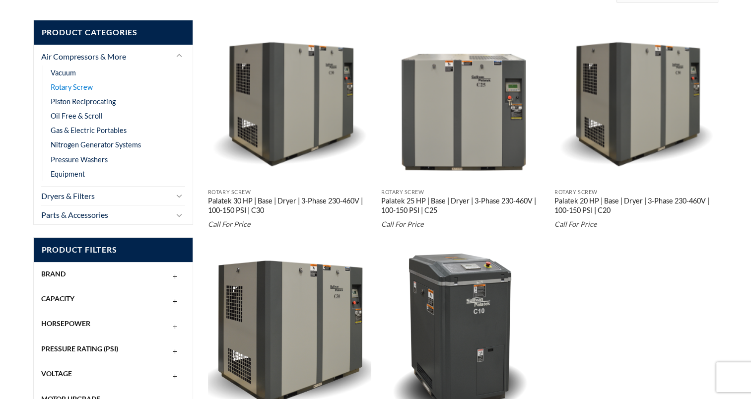 The image size is (751, 399). Describe the element at coordinates (290, 206) in the screenshot. I see `a: Palatek 30 HP | Base | Dryer | 3-Phase 230-460V | 100-150 PSI | C30` at that location.